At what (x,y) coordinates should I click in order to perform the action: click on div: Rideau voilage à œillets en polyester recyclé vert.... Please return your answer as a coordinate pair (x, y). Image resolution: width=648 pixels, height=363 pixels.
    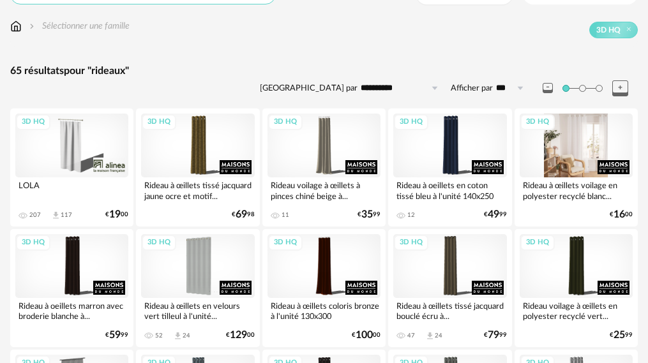
    Looking at the image, I should click on (576, 311).